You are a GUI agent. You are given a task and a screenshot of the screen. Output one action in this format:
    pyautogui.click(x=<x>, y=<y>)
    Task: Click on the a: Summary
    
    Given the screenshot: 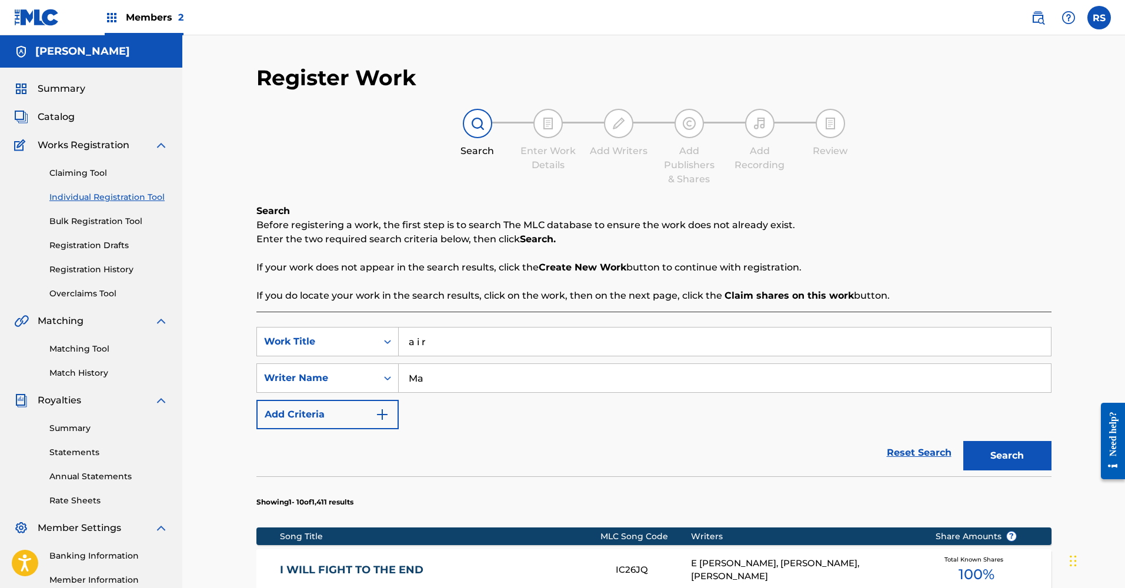 What is the action you would take?
    pyautogui.click(x=109, y=428)
    